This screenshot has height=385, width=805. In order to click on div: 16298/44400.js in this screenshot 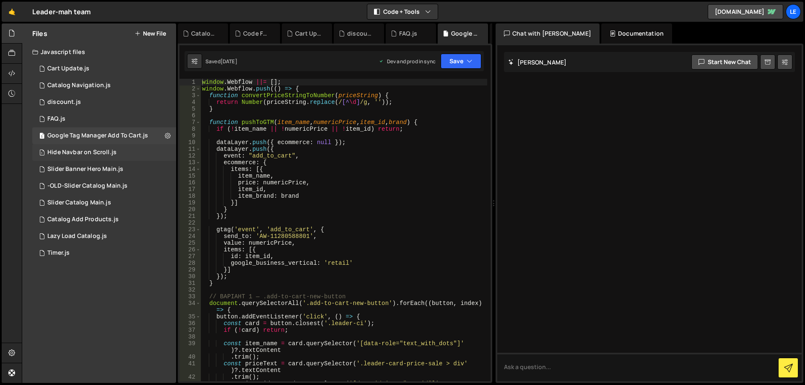, I will do `click(104, 253)`.